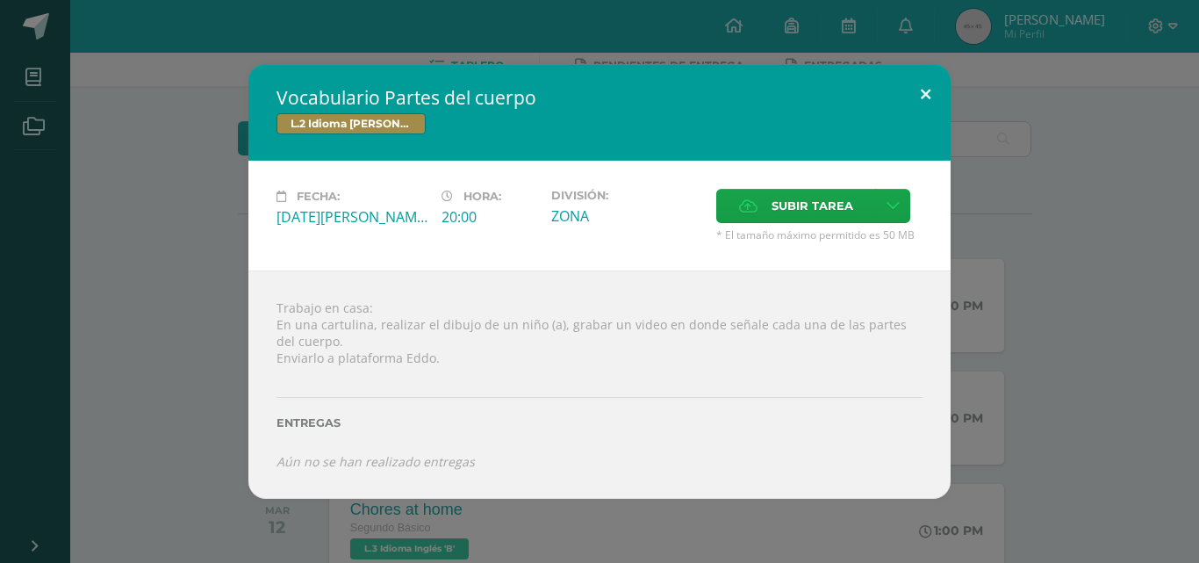 The height and width of the screenshot is (563, 1199). What do you see at coordinates (812, 205) in the screenshot?
I see `span: Subir tarea` at bounding box center [812, 205].